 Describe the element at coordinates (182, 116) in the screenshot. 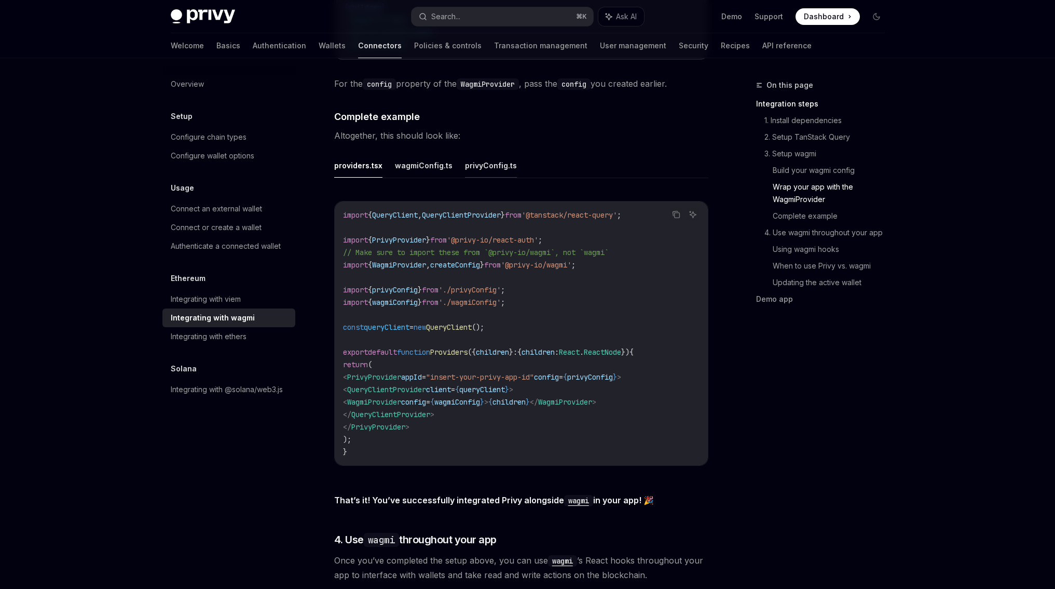

I see `h5: Setup` at that location.